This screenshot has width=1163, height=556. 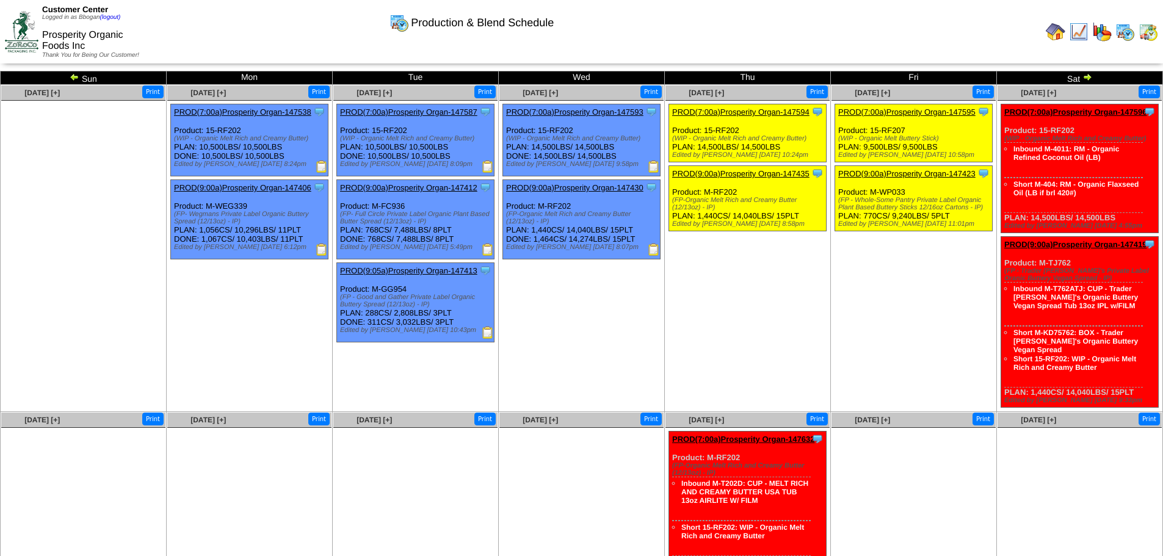 I want to click on div: Product: M-TJ762 PLAN: 1,440CS / 14,040LBS / 15PLT, so click(x=1080, y=322).